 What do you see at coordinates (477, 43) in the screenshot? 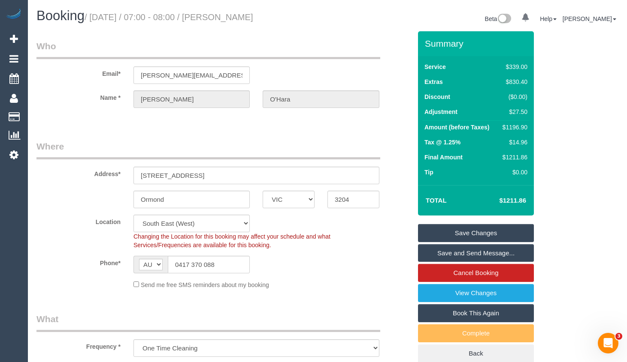
I see `h3: Summary` at bounding box center [477, 43].